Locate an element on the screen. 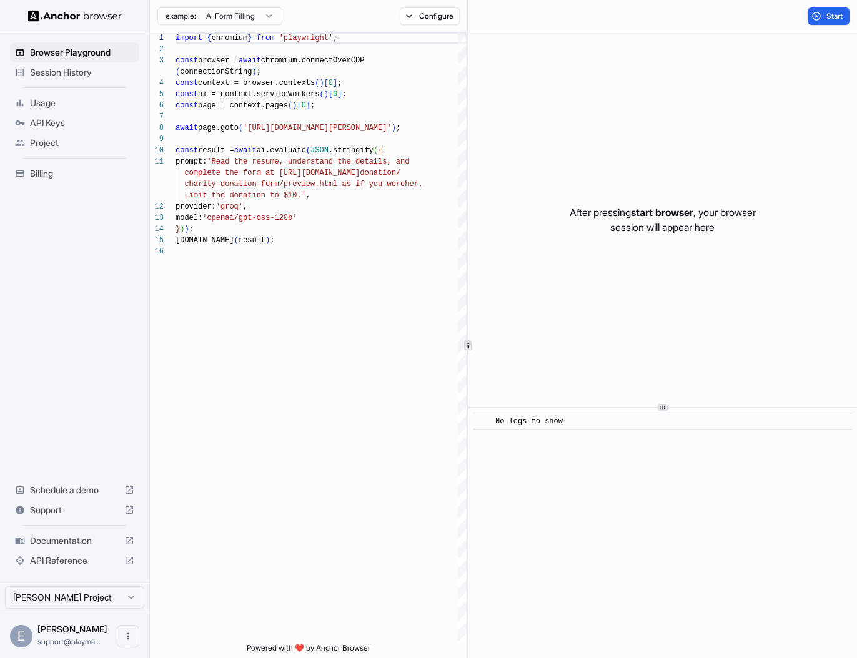 This screenshot has height=658, width=857. span: Billing is located at coordinates (82, 174).